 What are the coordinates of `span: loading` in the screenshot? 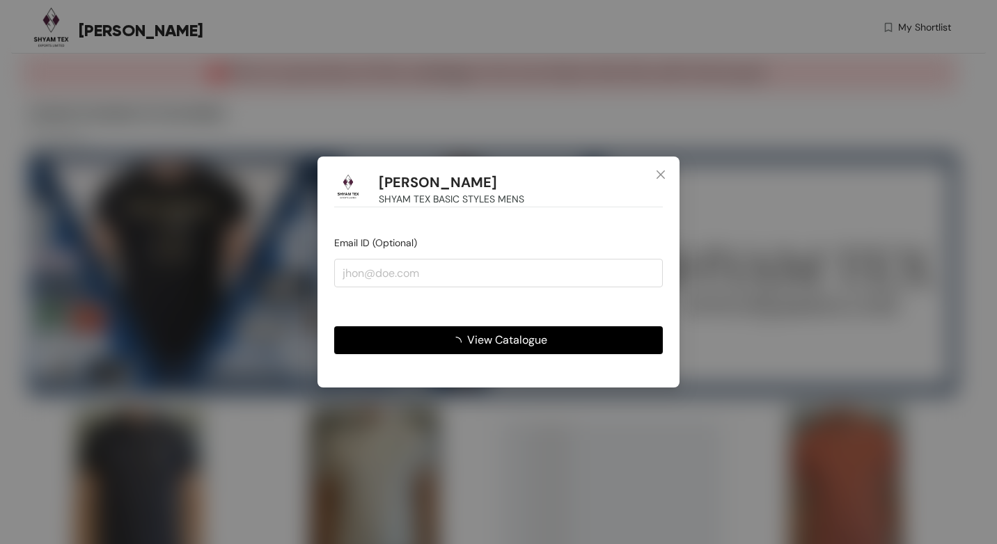 It's located at (459, 343).